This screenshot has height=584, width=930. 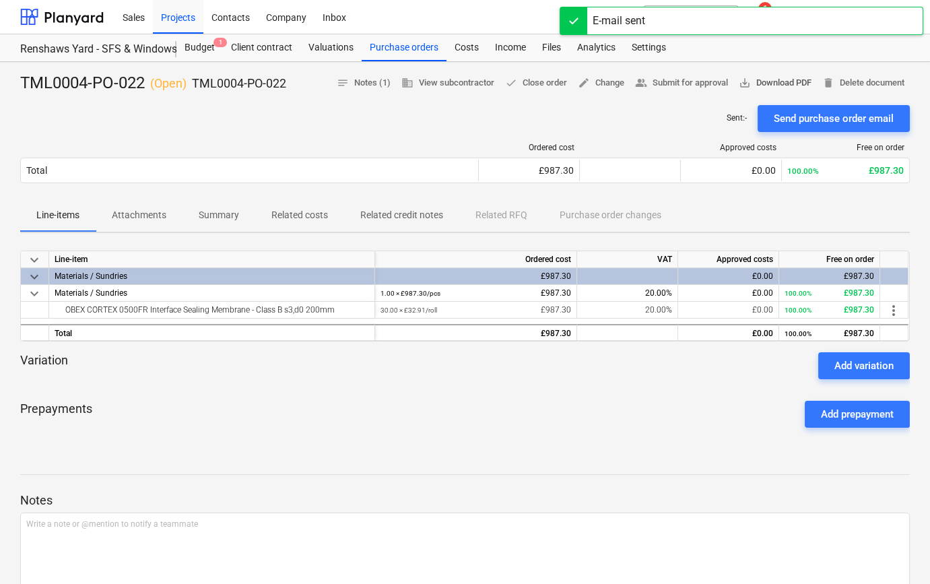 What do you see at coordinates (153, 83) in the screenshot?
I see `div: TML0004-PO-022` at bounding box center [153, 83].